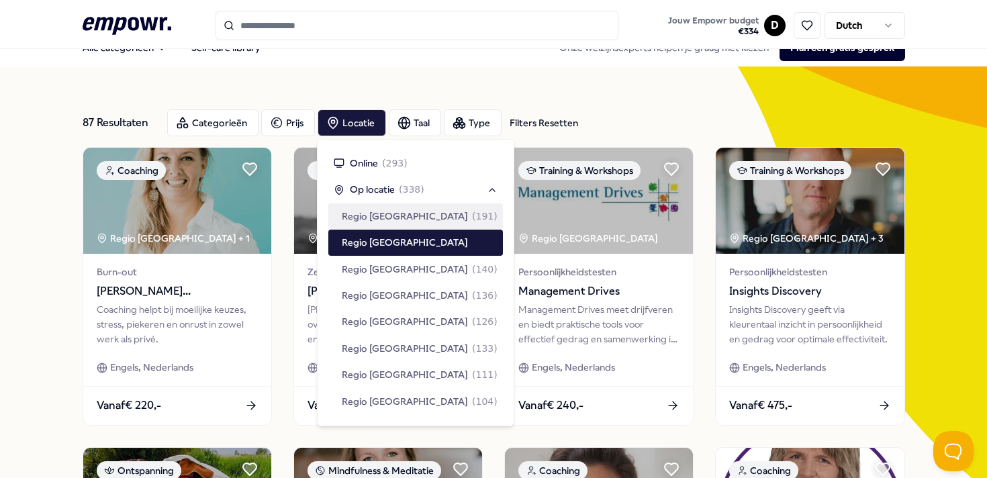 Image resolution: width=987 pixels, height=478 pixels. I want to click on div: Filters Resetten, so click(544, 123).